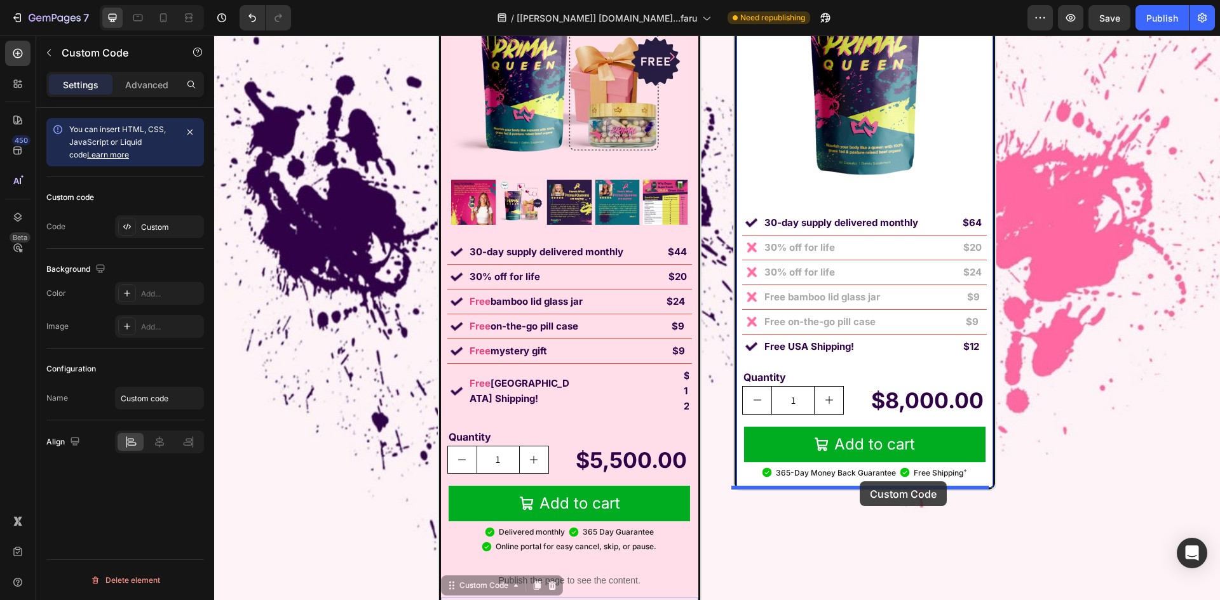 Image resolution: width=1220 pixels, height=600 pixels. I want to click on span: Need republishing, so click(772, 18).